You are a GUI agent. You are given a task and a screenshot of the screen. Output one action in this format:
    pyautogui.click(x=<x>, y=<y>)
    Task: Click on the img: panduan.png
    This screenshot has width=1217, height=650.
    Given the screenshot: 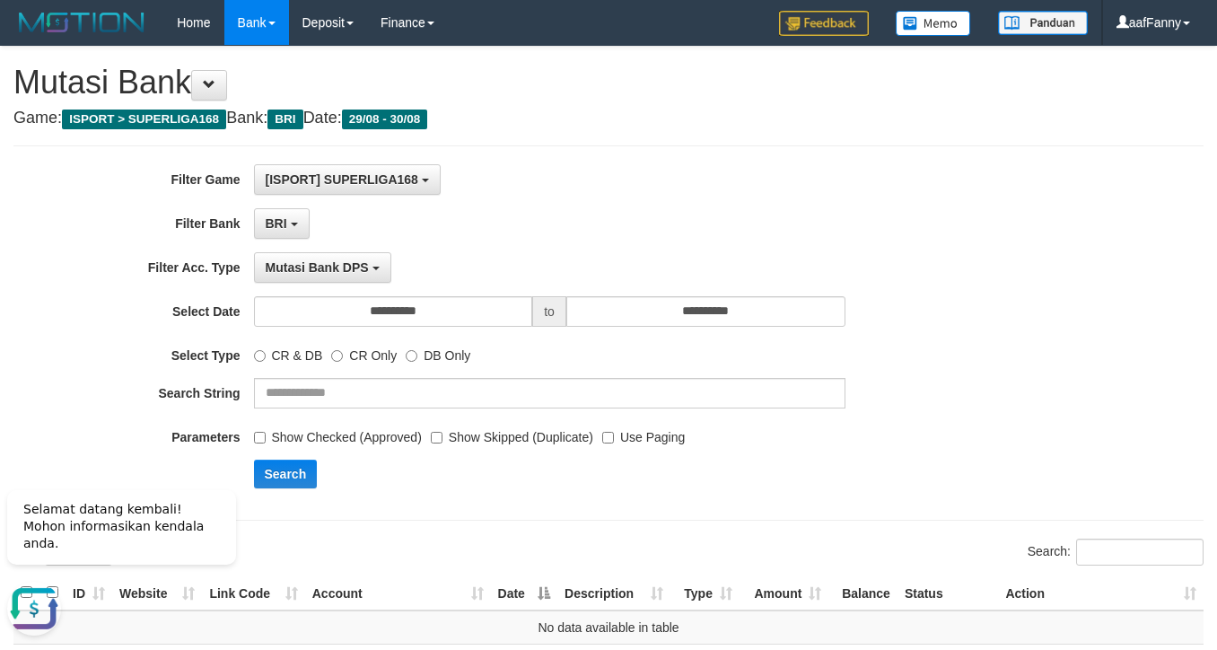 What is the action you would take?
    pyautogui.click(x=1043, y=22)
    